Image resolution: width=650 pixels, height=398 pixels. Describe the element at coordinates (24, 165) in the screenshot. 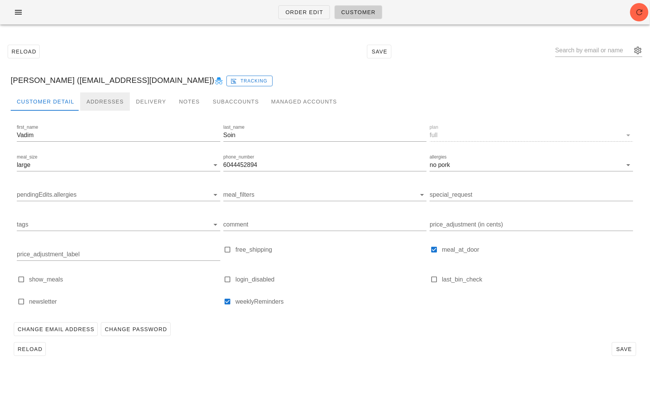

I see `div: large` at that location.